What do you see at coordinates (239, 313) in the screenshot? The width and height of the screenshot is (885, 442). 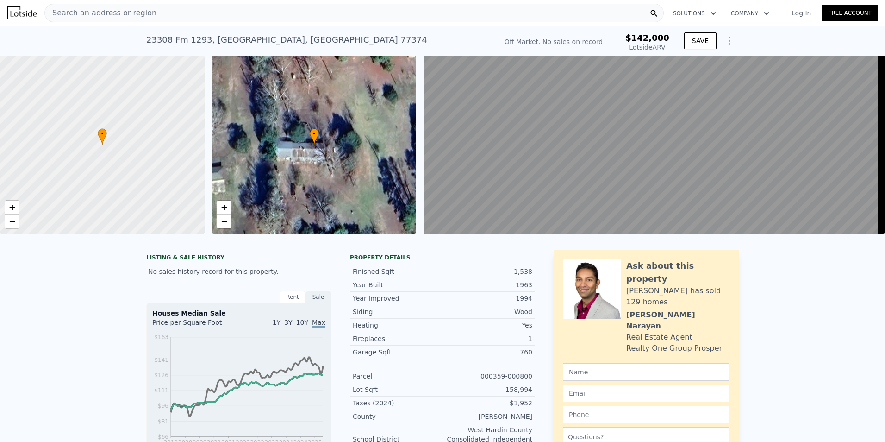 I see `div: Houses Median Sale` at bounding box center [239, 313].